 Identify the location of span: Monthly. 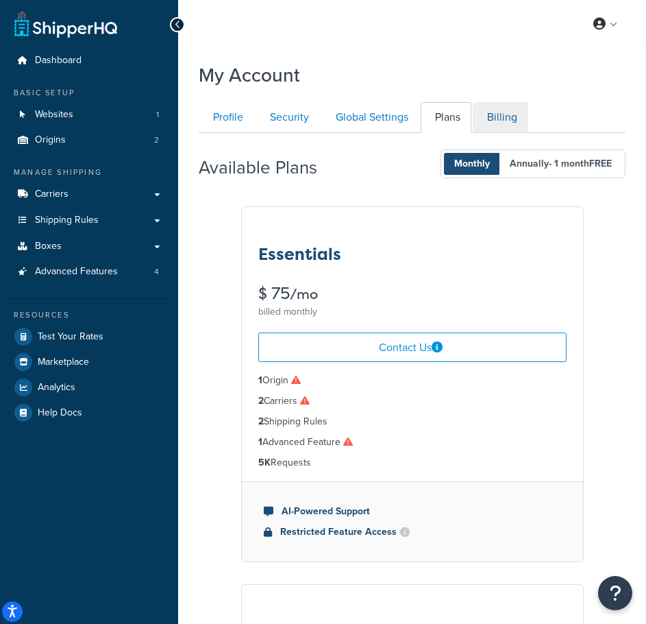
(472, 164).